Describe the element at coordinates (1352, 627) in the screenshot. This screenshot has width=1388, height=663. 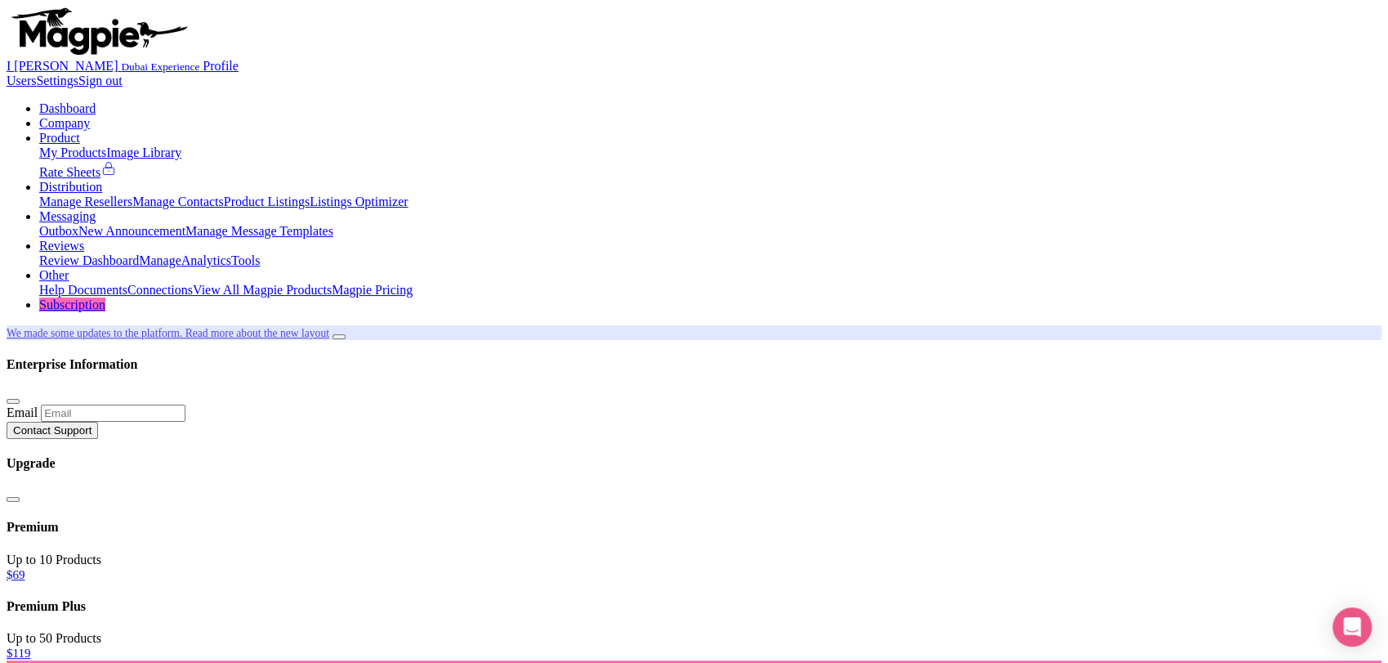
I see `div: Open Intercom Messenger` at that location.